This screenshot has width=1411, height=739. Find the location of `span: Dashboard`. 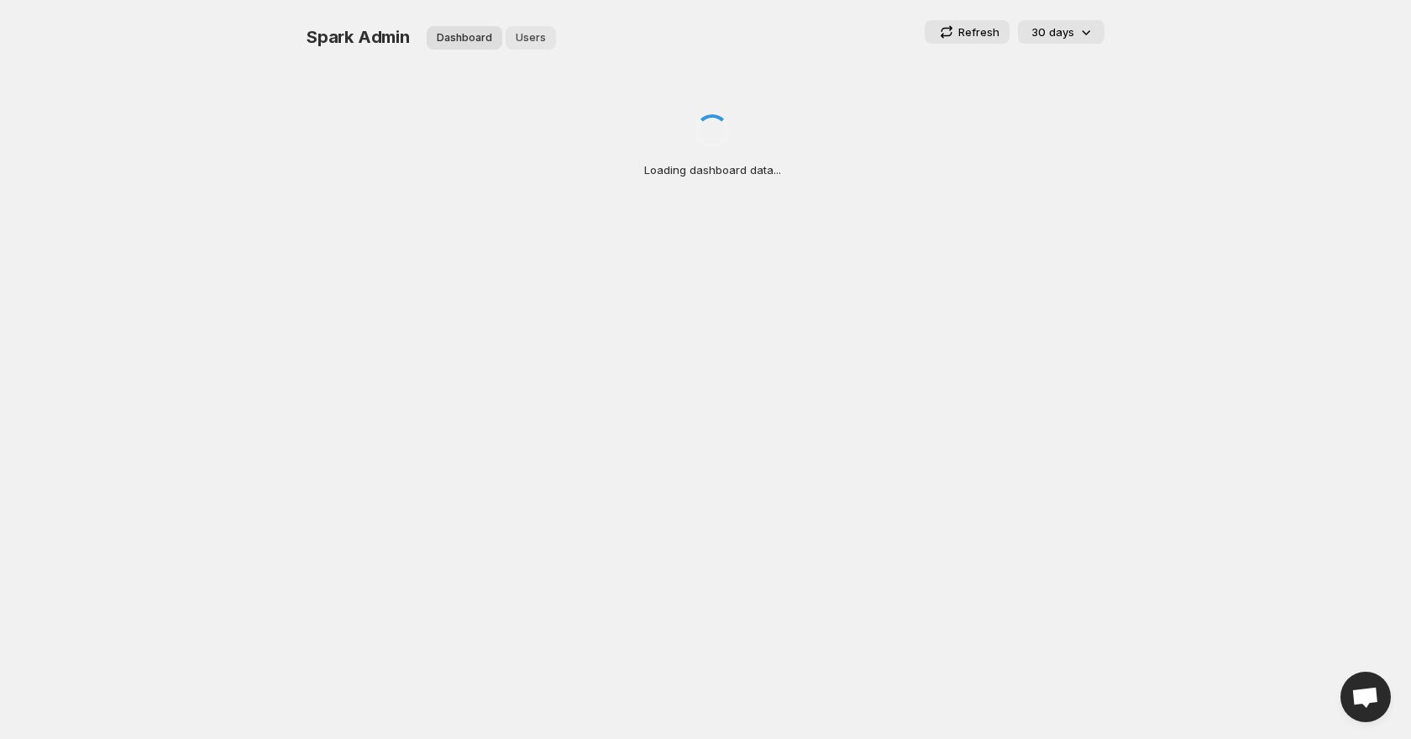

span: Dashboard is located at coordinates (465, 38).